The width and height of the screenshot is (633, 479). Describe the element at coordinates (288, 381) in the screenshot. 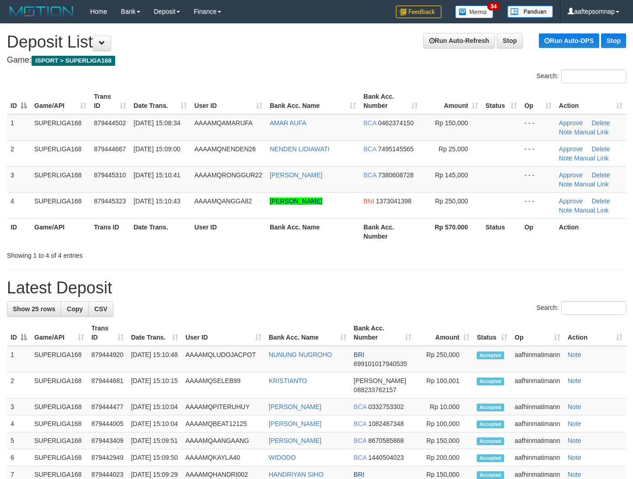

I see `a: KRISTIANTO` at that location.